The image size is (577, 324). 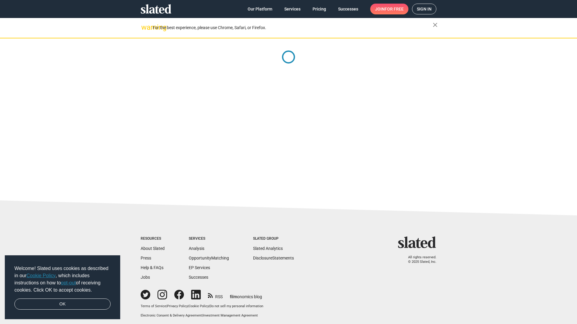 What do you see at coordinates (260, 9) in the screenshot?
I see `a: Our Platform` at bounding box center [260, 9].